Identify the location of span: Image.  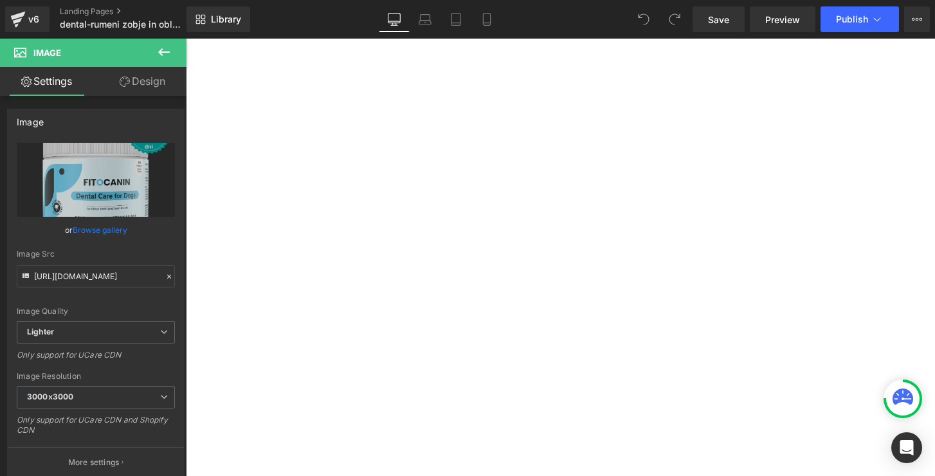
(47, 53).